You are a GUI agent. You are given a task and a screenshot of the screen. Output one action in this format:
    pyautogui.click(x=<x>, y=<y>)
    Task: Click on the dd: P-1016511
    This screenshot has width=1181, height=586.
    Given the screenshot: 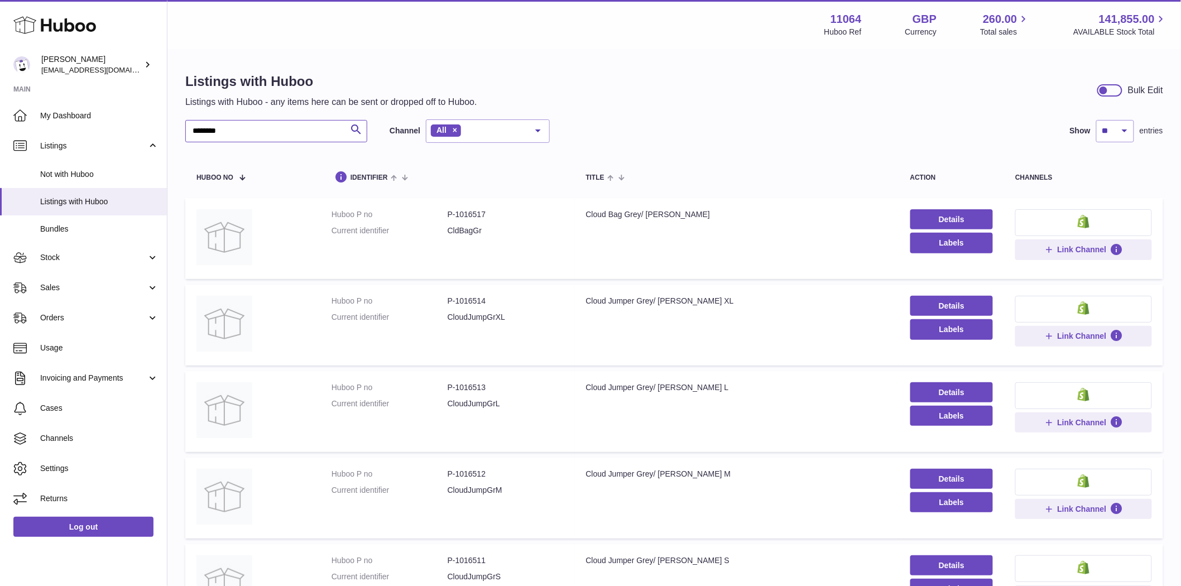 What is the action you would take?
    pyautogui.click(x=505, y=560)
    